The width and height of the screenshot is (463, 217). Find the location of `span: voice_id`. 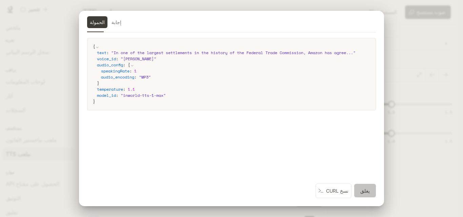

span: voice_id is located at coordinates (107, 59).